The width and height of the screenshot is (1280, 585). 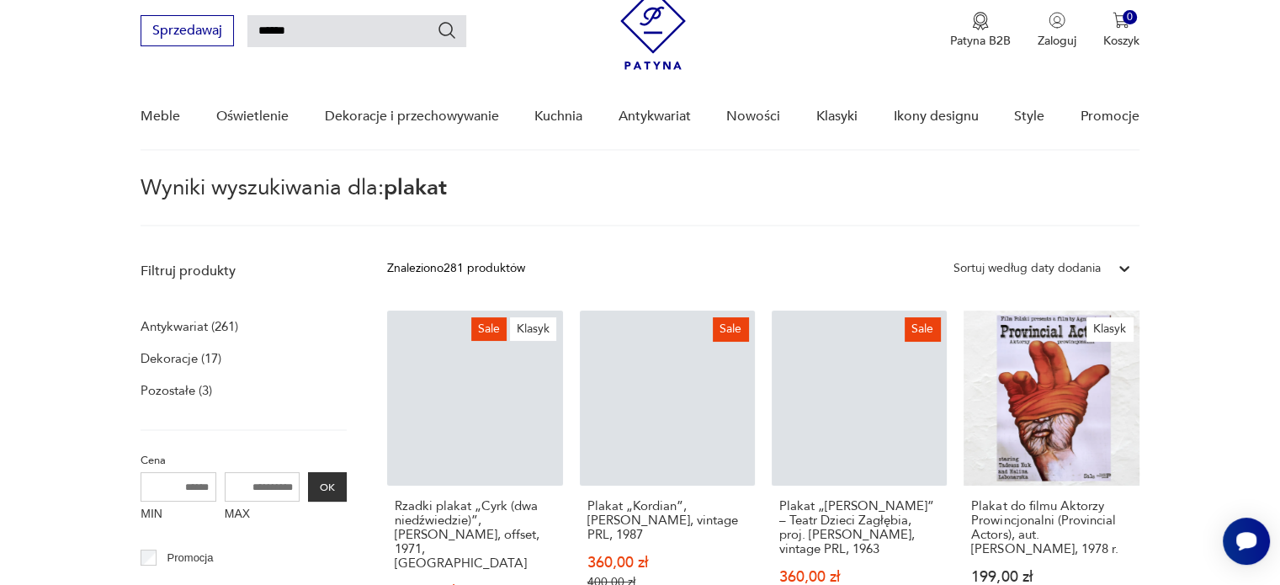 I want to click on p: Koszyk, so click(x=1121, y=40).